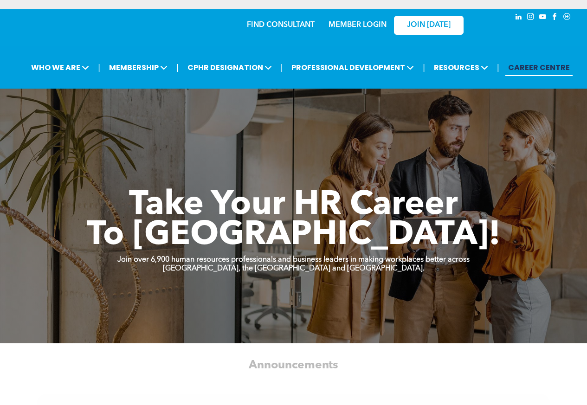  What do you see at coordinates (567, 18) in the screenshot?
I see `a: Social network` at bounding box center [567, 18].